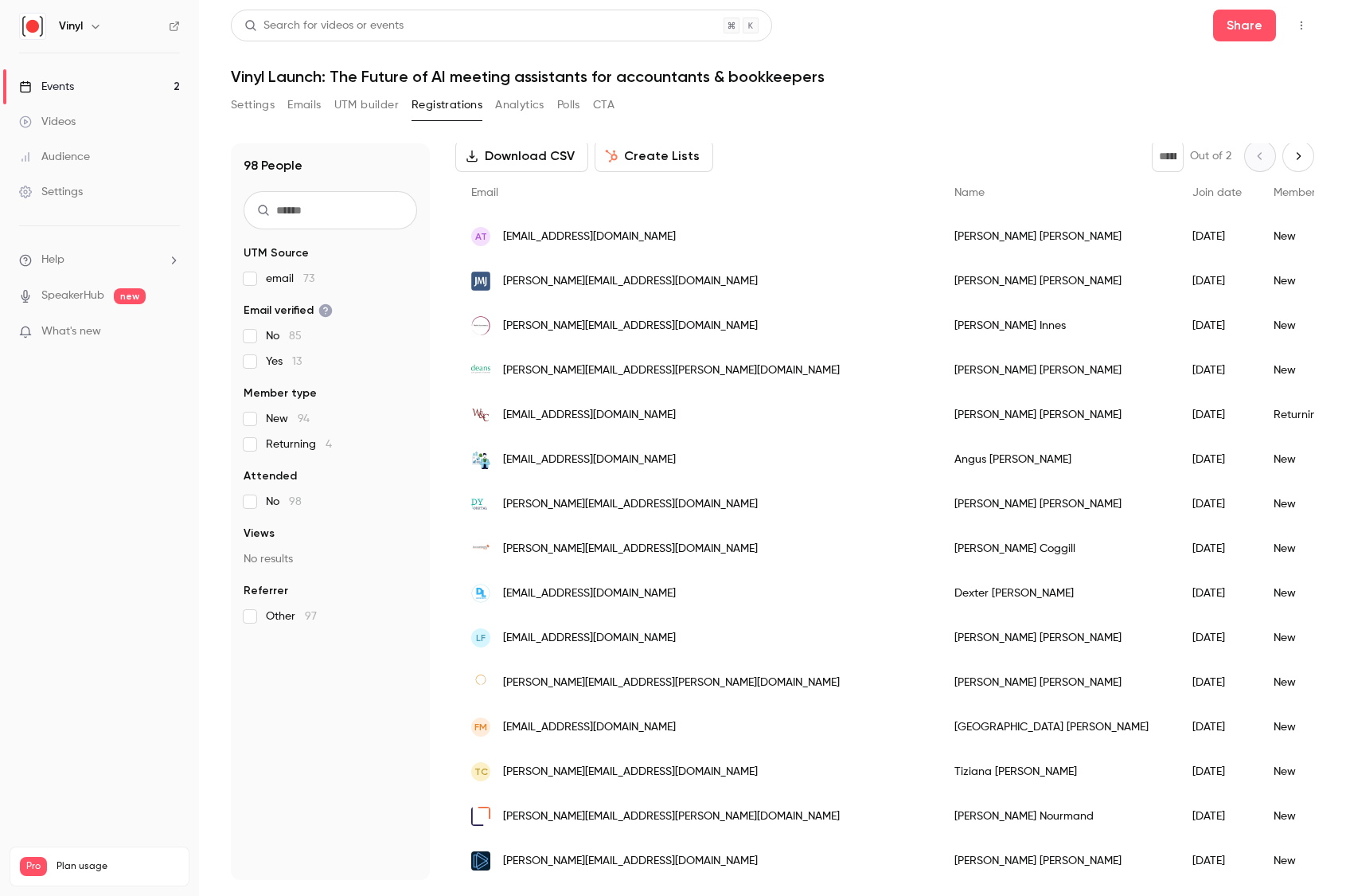 The image size is (1346, 896). Describe the element at coordinates (773, 76) in the screenshot. I see `h1: Vinyl Launch: The Future of AI meeting assistants for accountants & bookkeepers` at that location.